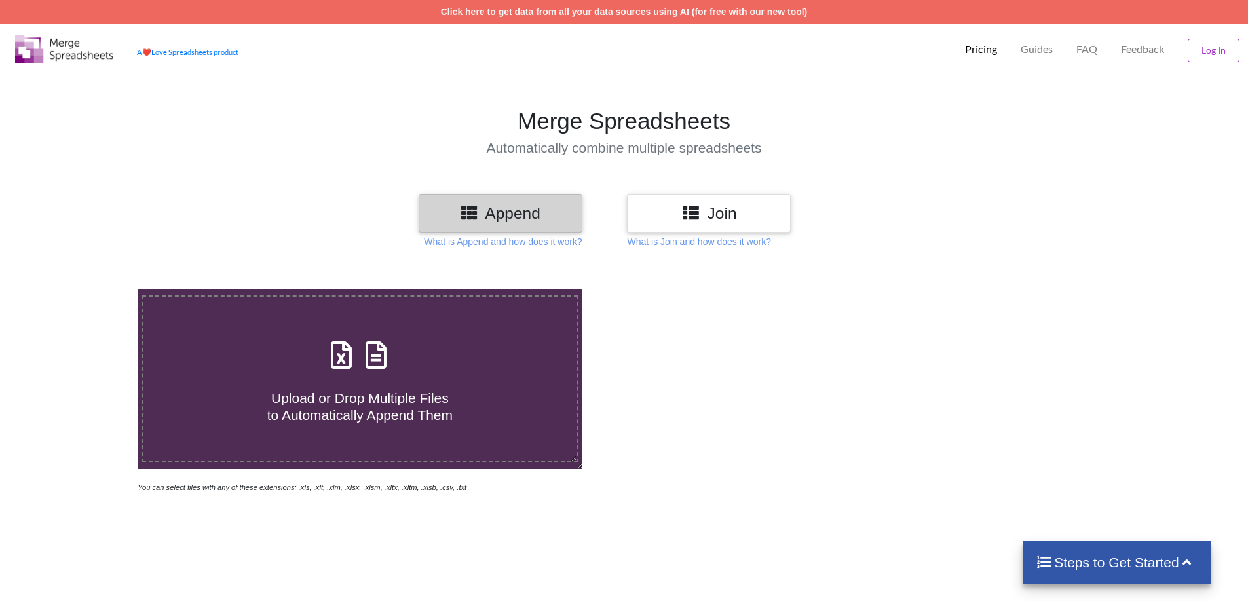 This screenshot has height=602, width=1248. Describe the element at coordinates (709, 213) in the screenshot. I see `h3: Join` at that location.